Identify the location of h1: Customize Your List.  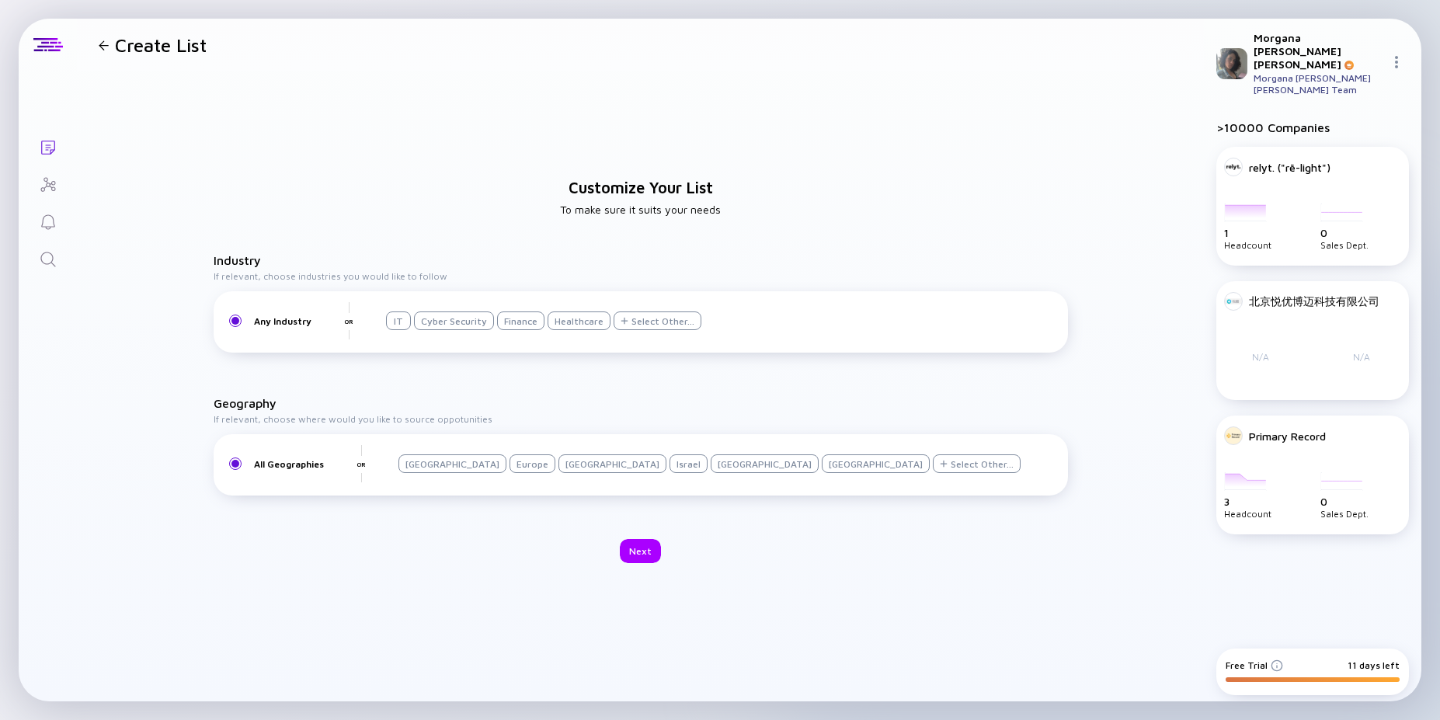
(641, 187).